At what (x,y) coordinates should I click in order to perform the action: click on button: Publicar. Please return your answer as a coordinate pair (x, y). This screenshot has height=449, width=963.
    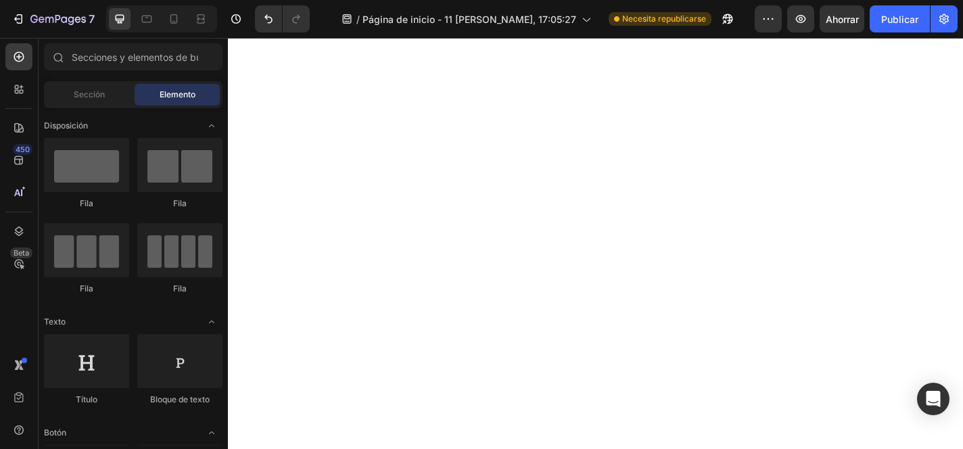
    Looking at the image, I should click on (900, 19).